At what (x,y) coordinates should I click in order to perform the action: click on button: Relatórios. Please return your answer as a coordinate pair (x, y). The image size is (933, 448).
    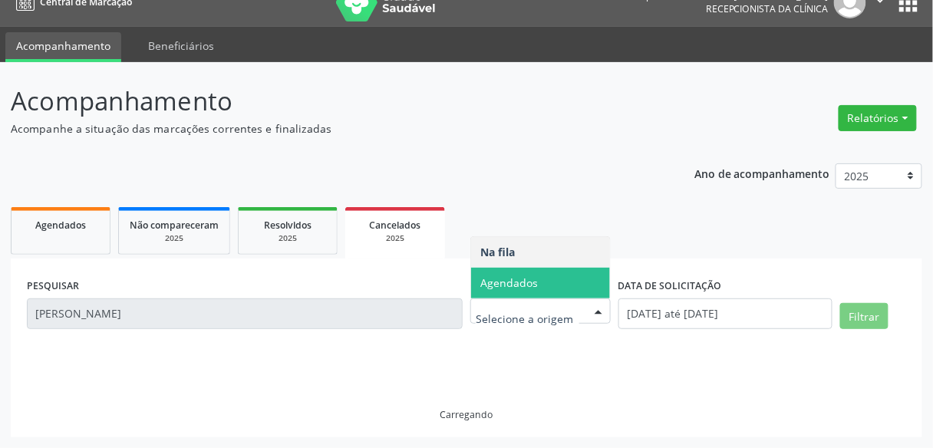
    Looking at the image, I should click on (878, 118).